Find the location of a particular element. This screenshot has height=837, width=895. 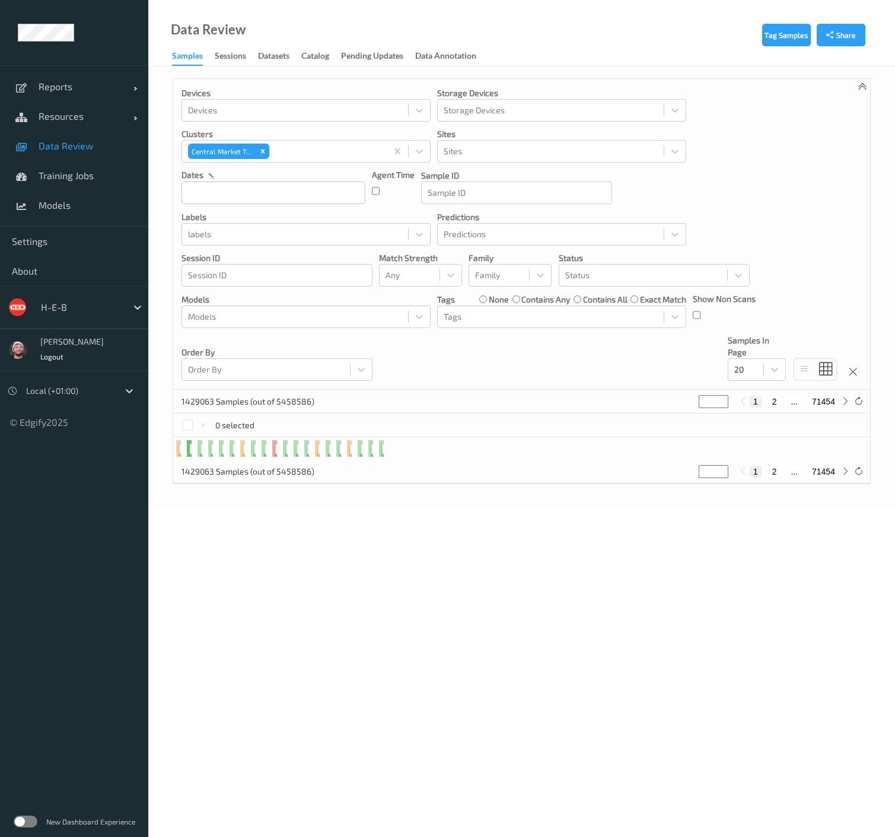

label: contains all is located at coordinates (605, 300).